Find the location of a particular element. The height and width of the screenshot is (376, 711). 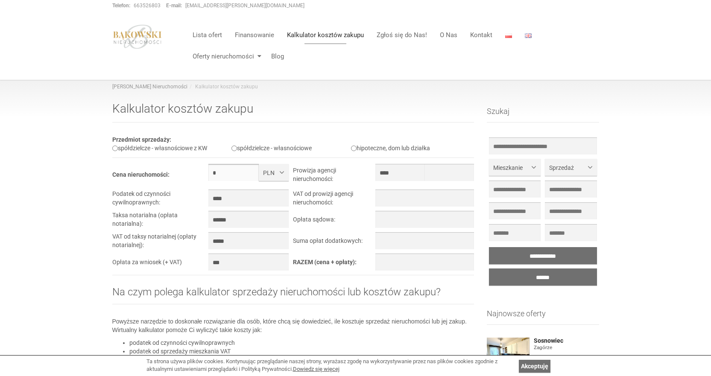

label: spółdzielcze - własnościowe z KW is located at coordinates (160, 148).